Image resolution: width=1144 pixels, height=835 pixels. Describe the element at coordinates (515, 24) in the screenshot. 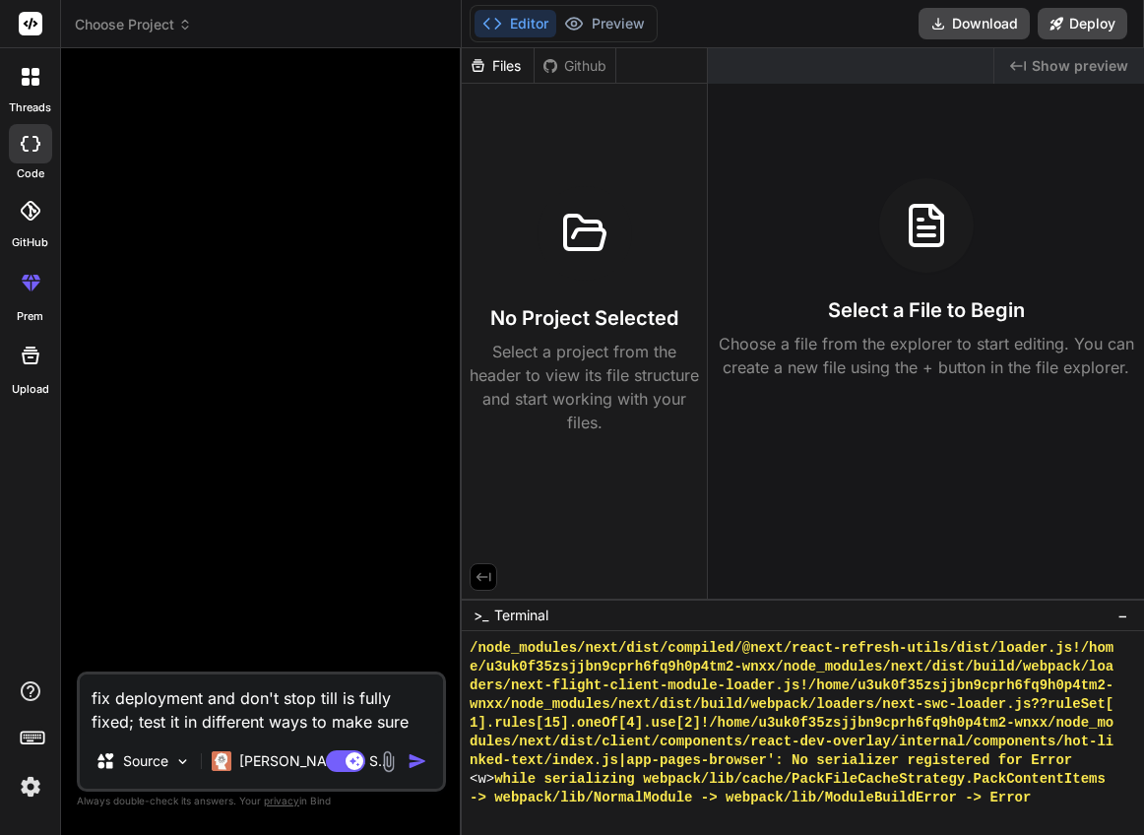

I see `button: Editor` at that location.